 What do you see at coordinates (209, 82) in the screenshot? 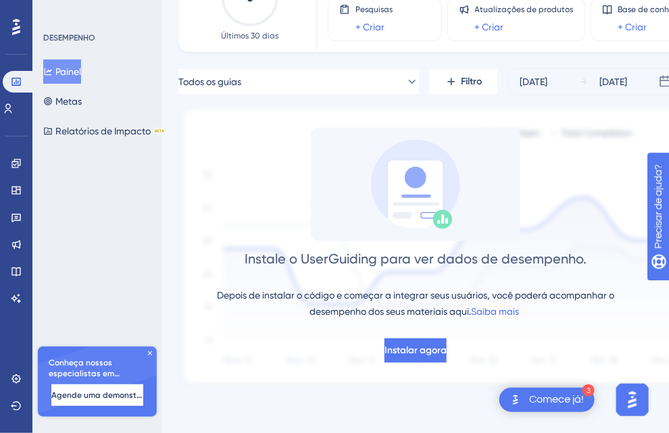
I see `font: Todos os guias` at bounding box center [209, 82].